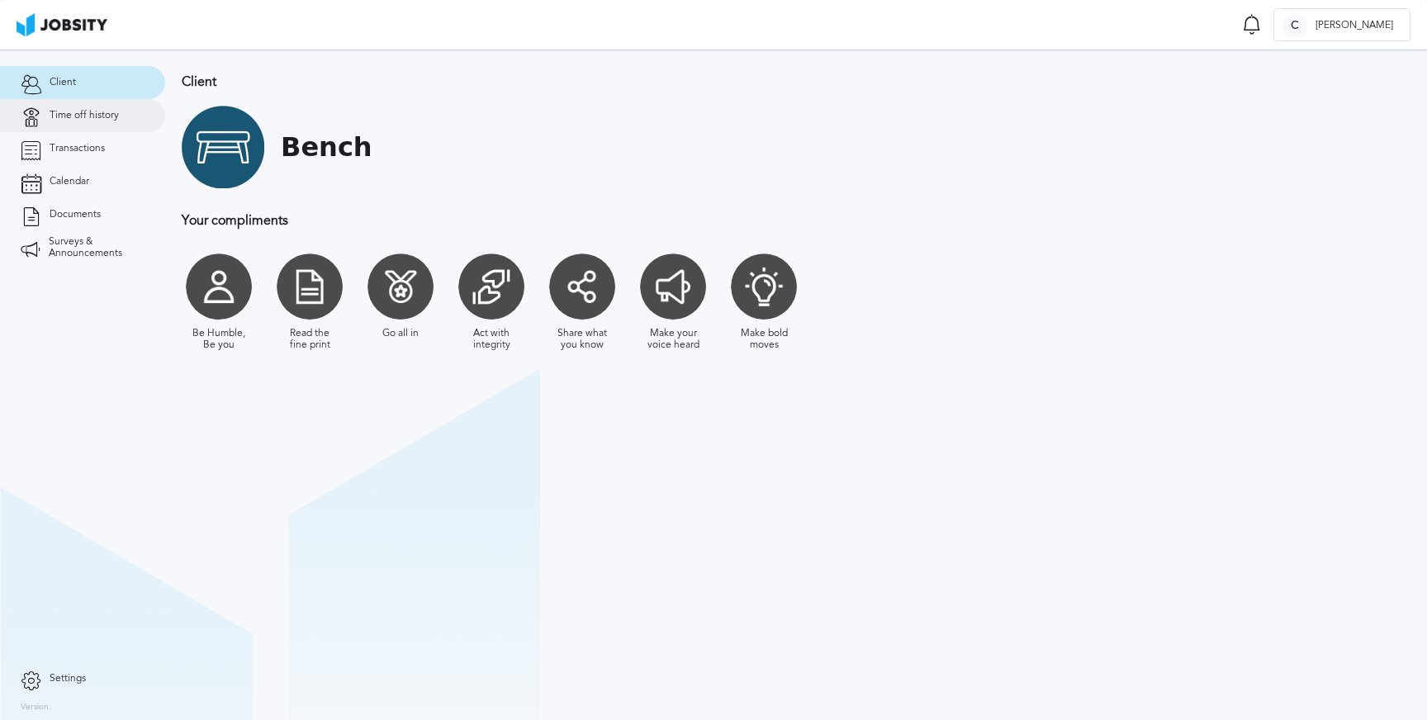  What do you see at coordinates (36, 708) in the screenshot?
I see `label: Version:` at bounding box center [36, 708].